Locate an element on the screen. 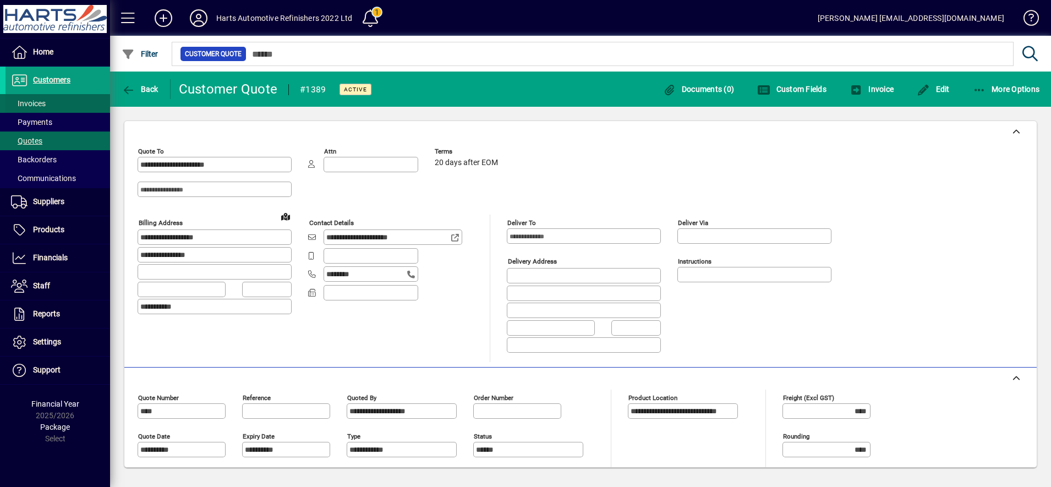 Image resolution: width=1051 pixels, height=487 pixels. span: More Options is located at coordinates (1006, 89).